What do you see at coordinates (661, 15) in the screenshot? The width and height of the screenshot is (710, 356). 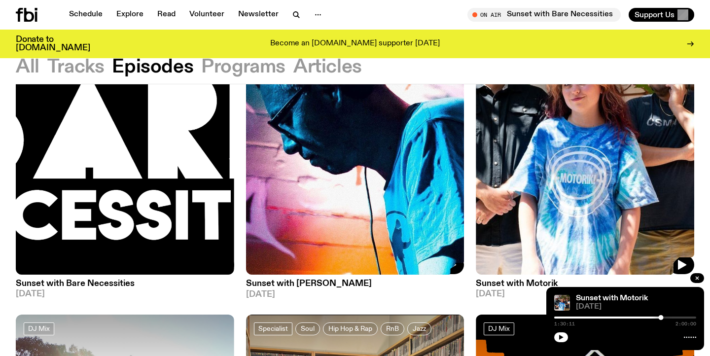 I see `button: Support Us` at bounding box center [661, 15].